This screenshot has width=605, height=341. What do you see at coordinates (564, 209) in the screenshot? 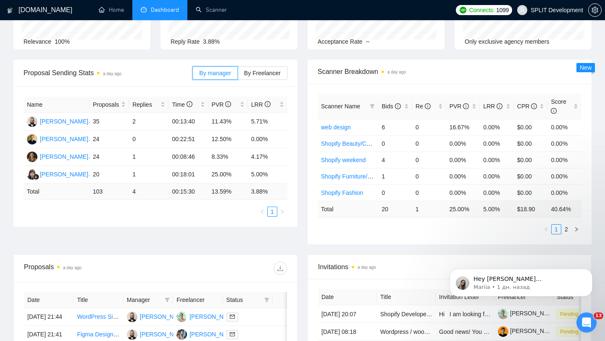
I see `td: 40.64 %` at bounding box center [564, 209].